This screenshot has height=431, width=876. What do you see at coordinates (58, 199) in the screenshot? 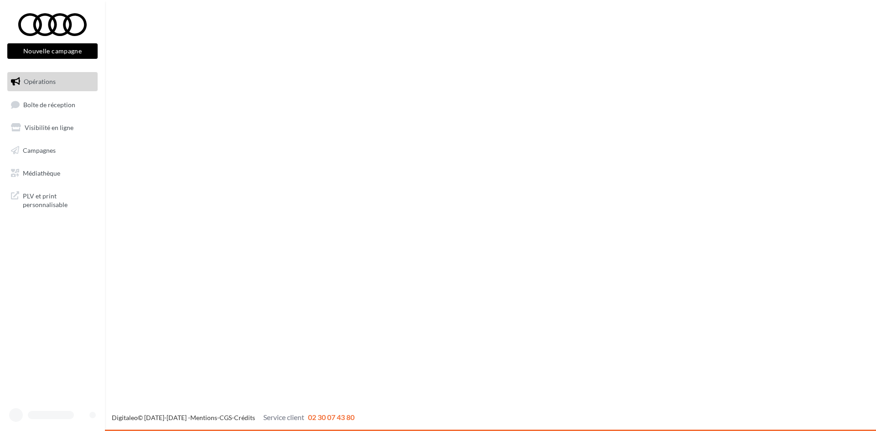
I see `span: PLV et print personnalisable` at bounding box center [58, 199].